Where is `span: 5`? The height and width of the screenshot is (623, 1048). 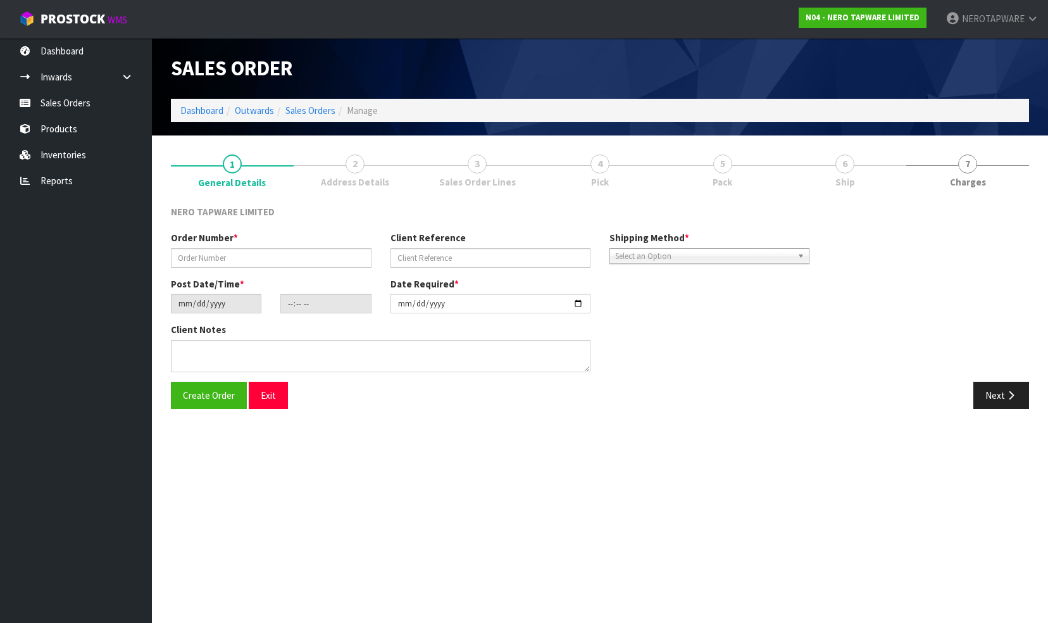
span: 5 is located at coordinates (723, 164).